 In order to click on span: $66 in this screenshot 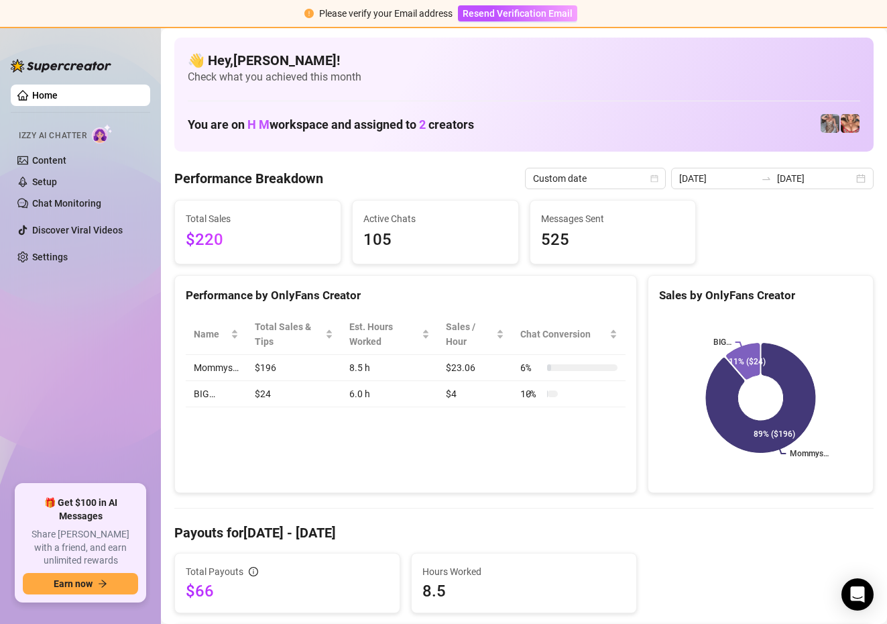, I will do `click(287, 591)`.